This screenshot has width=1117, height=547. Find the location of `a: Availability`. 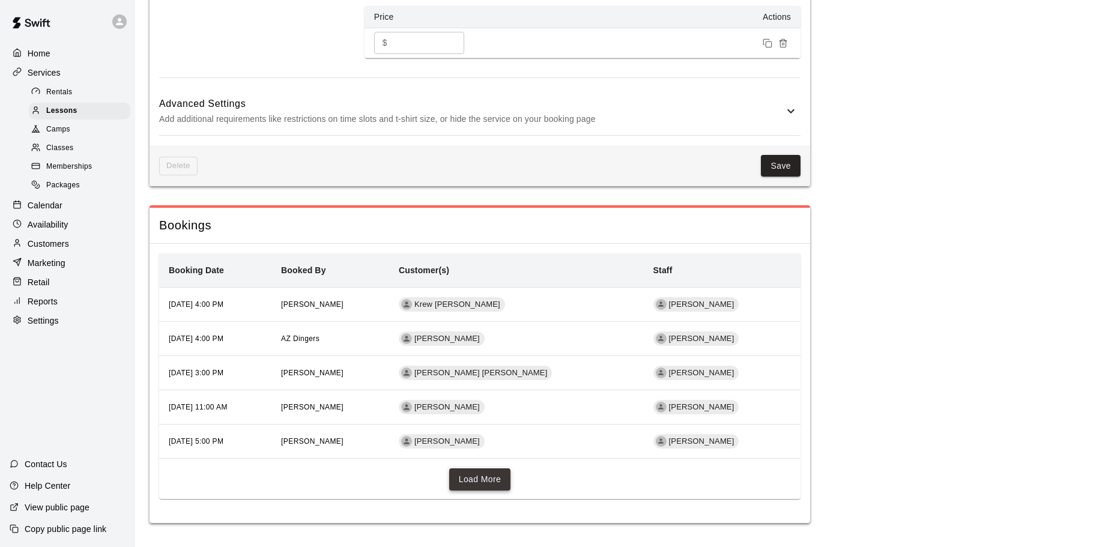

a: Availability is located at coordinates (67, 225).